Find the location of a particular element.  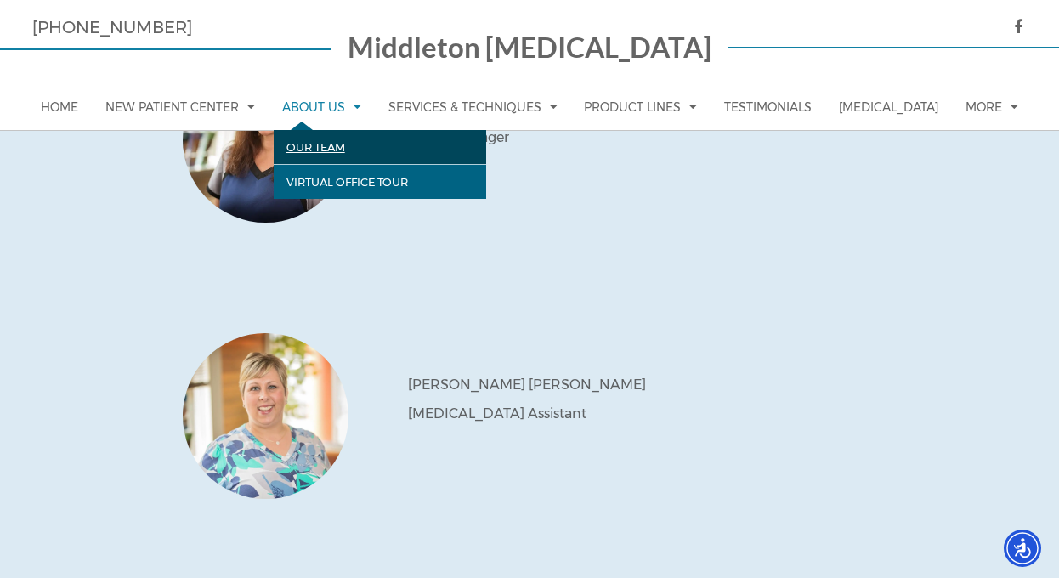

div: becky is located at coordinates (265, 139).